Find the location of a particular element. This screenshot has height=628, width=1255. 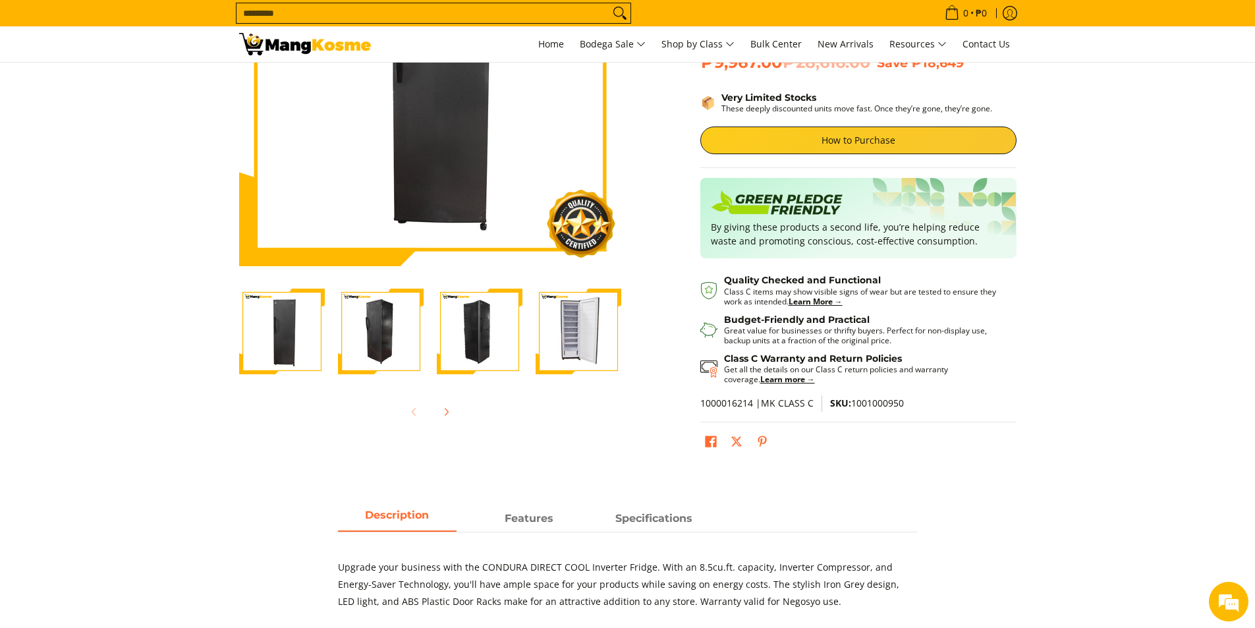

img: Badge sustainability green pledge friendly is located at coordinates (777, 204).